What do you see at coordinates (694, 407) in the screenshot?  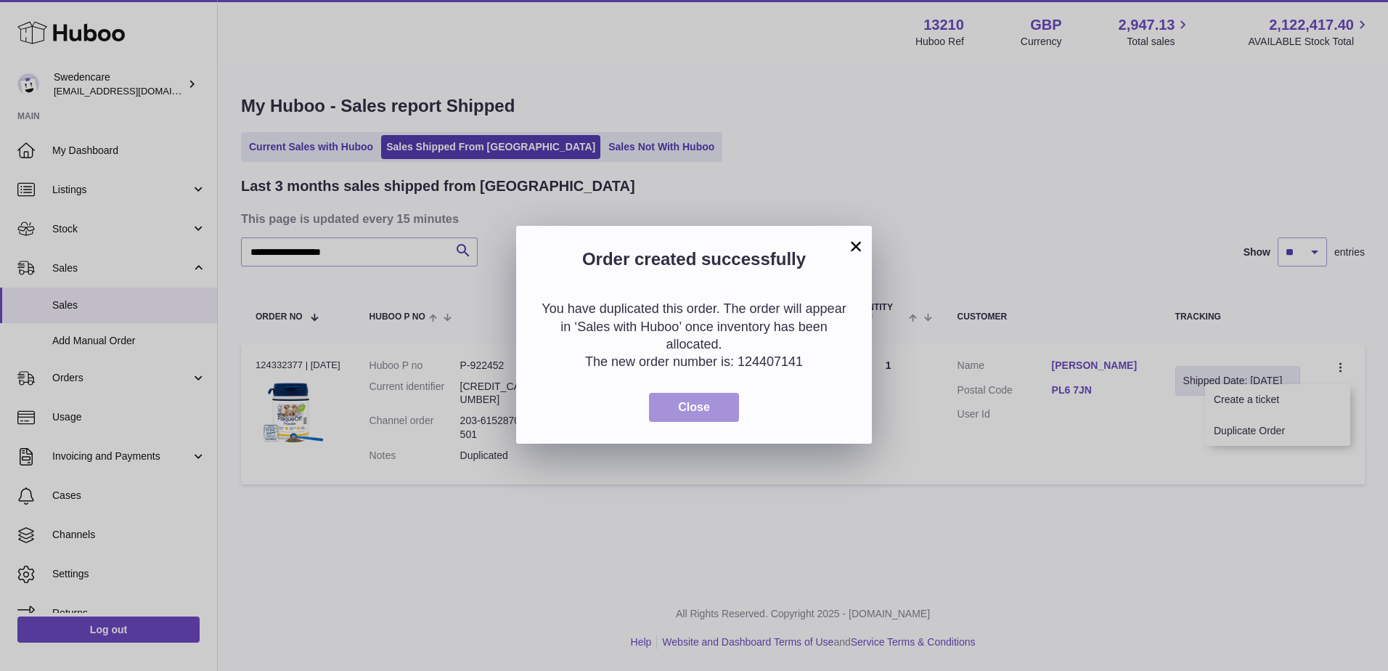 I see `span: Close` at bounding box center [694, 407].